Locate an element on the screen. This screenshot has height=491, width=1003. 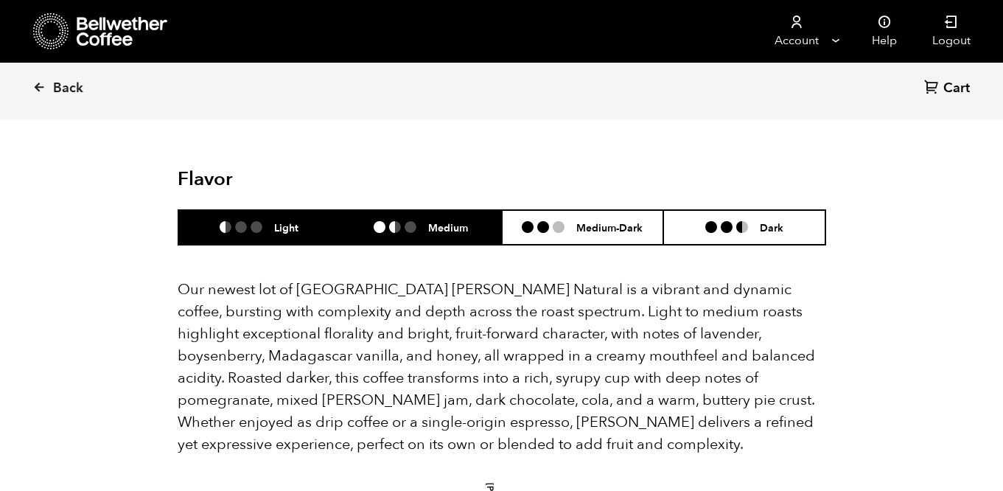
span: Cart is located at coordinates (956, 88).